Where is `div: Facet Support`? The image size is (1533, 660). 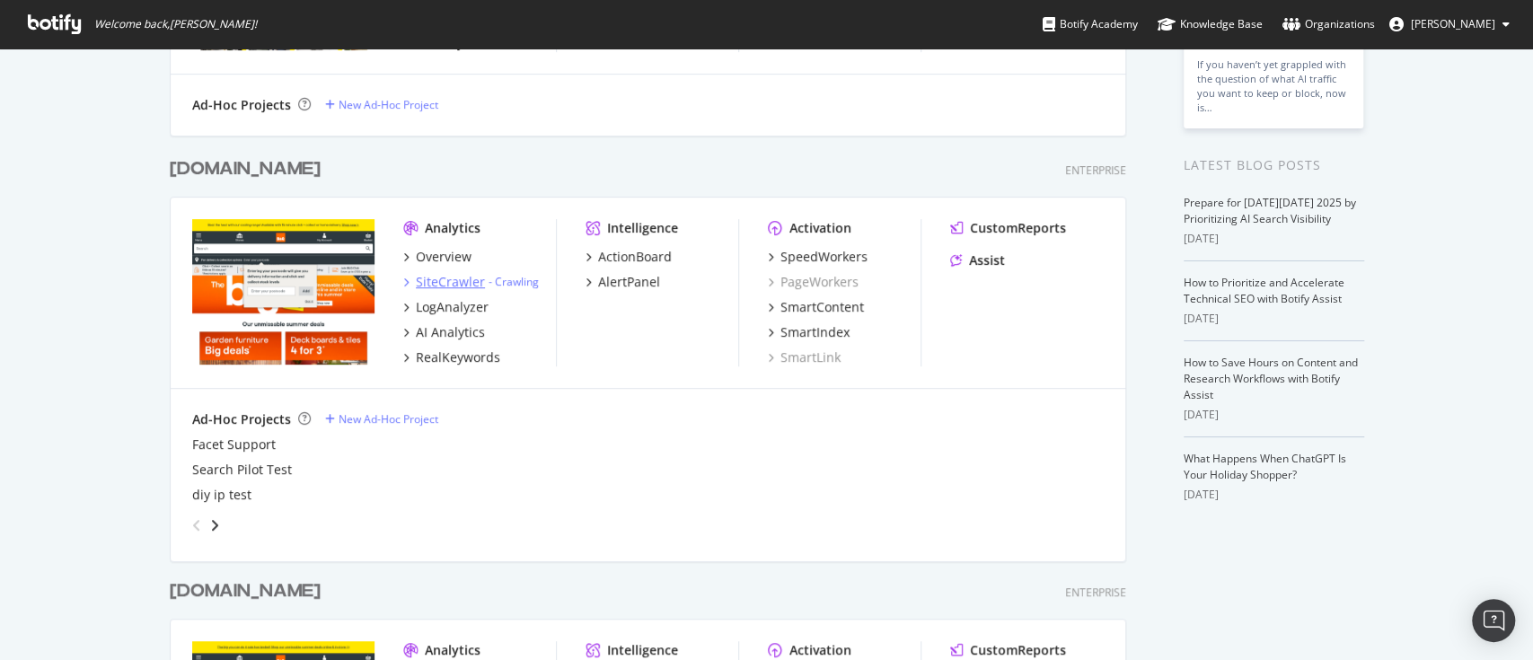
div: Facet Support is located at coordinates (233, 444).